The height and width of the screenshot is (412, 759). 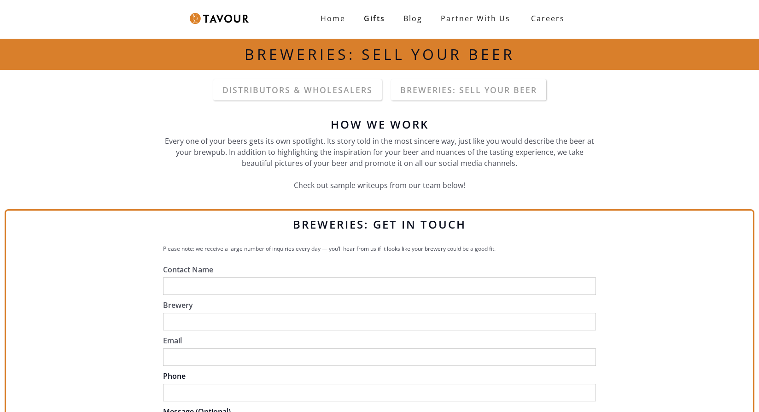 What do you see at coordinates (380, 224) in the screenshot?
I see `h2: BREWERIES: GET IN TOUCH` at bounding box center [380, 224].